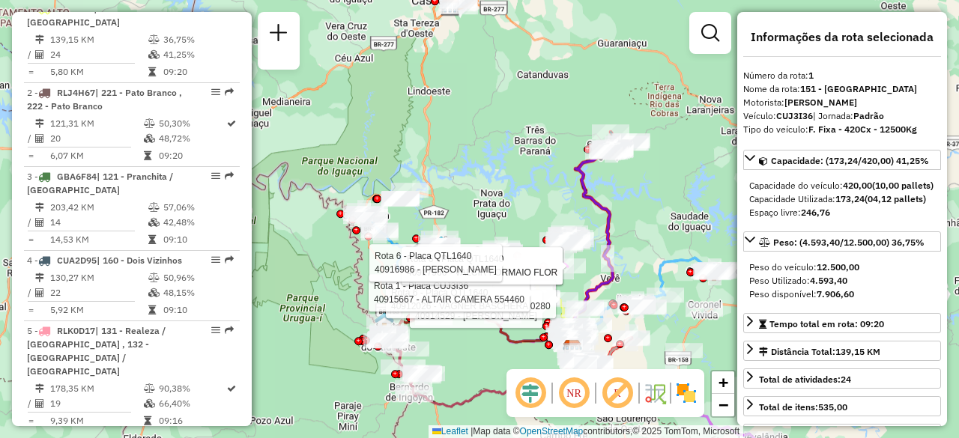 The height and width of the screenshot is (438, 959). What do you see at coordinates (411, 349) in the screenshot?
I see `div: Atividade não roteirizada - ANDREIA SCAPINI` at bounding box center [411, 349].